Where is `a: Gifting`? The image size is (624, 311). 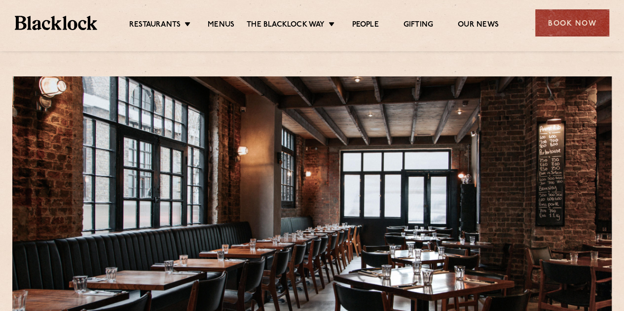
a: Gifting is located at coordinates (418, 26).